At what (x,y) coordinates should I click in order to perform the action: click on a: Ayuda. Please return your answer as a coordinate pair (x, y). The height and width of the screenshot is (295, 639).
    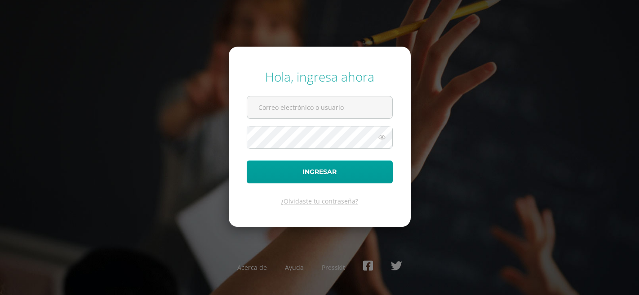
    Looking at the image, I should click on (294, 268).